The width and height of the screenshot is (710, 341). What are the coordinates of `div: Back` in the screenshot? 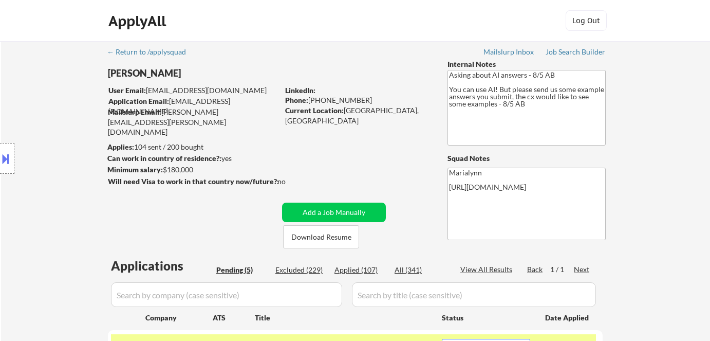 It's located at (535, 269).